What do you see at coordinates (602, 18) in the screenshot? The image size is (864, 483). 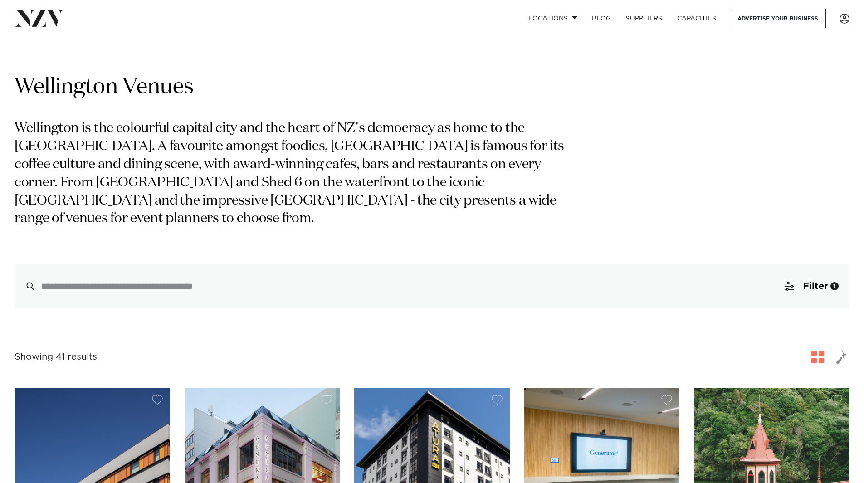 I see `a: BLOG` at bounding box center [602, 18].